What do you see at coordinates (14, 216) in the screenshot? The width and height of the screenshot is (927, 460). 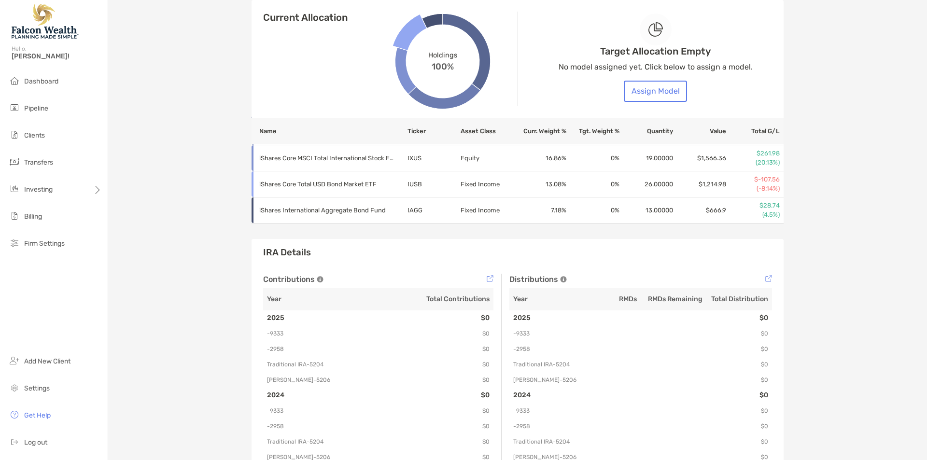 I see `img: billing icon` at bounding box center [14, 216].